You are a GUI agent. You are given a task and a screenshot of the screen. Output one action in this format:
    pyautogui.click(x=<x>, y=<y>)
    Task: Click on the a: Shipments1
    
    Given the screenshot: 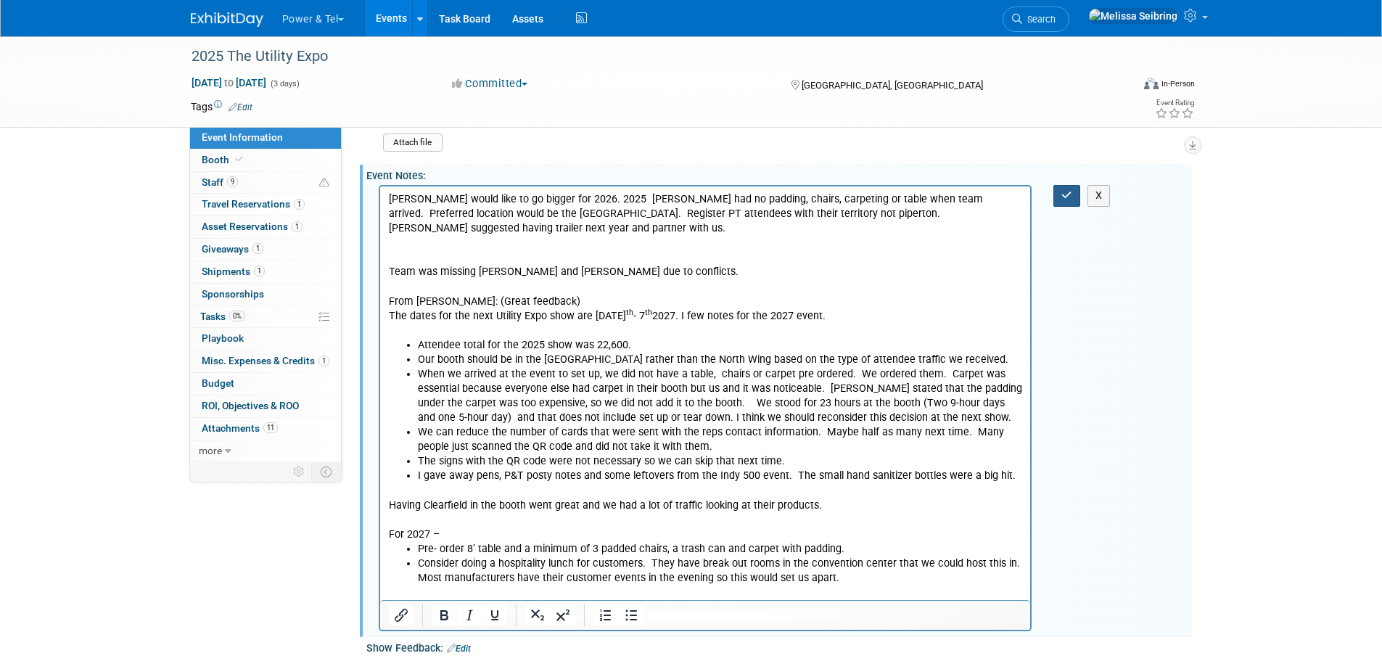 What is the action you would take?
    pyautogui.click(x=266, y=272)
    